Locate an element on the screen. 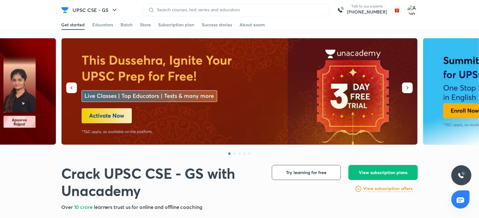 Image resolution: width=479 pixels, height=218 pixels. div: About exam is located at coordinates (252, 25).